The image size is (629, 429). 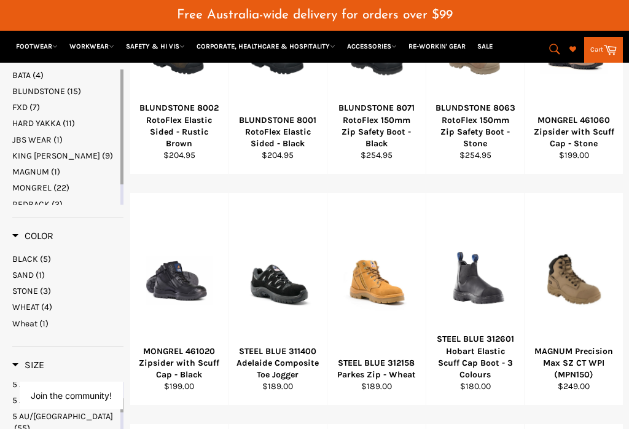 What do you see at coordinates (475, 386) in the screenshot?
I see `div: $180.00` at bounding box center [475, 386].